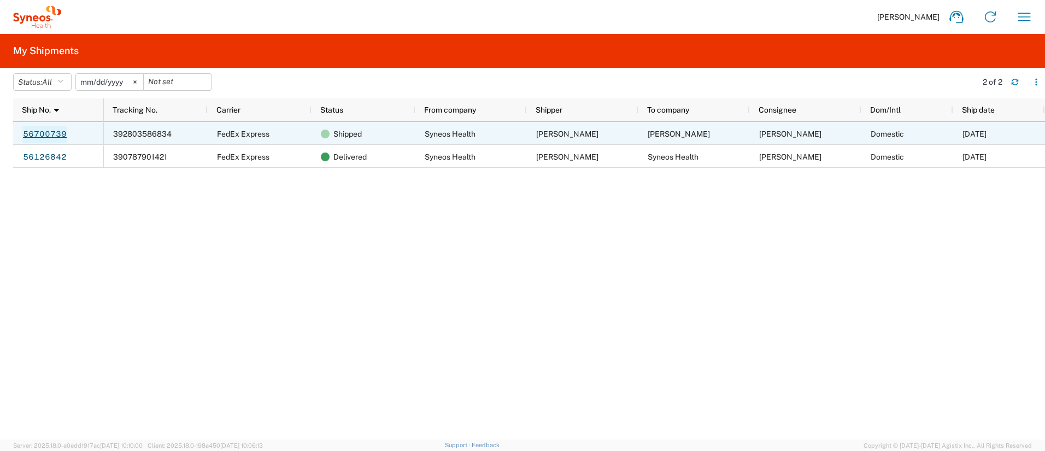  What do you see at coordinates (46, 51) in the screenshot?
I see `h2: My Shipments` at bounding box center [46, 51].